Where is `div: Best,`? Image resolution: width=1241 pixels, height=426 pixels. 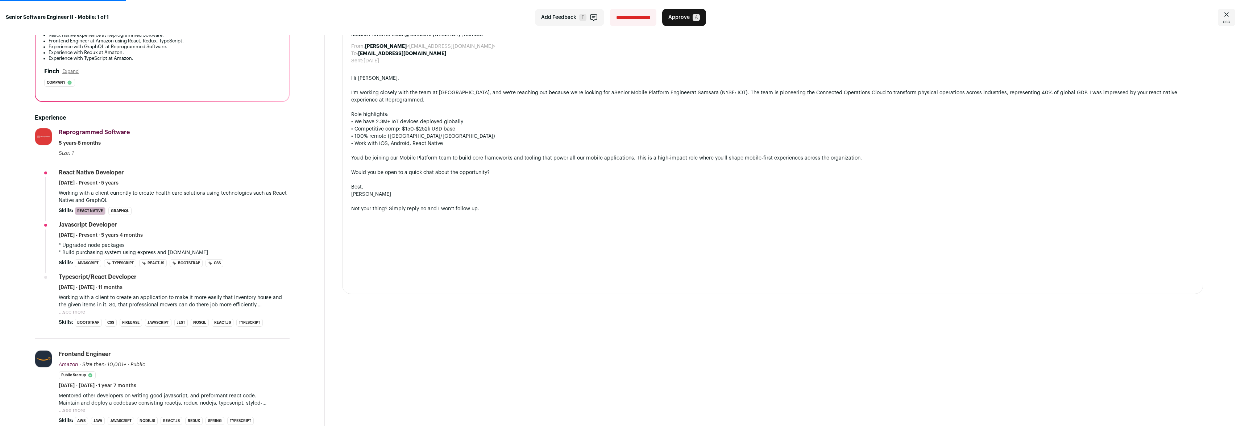
div: Best, is located at coordinates (773, 187).